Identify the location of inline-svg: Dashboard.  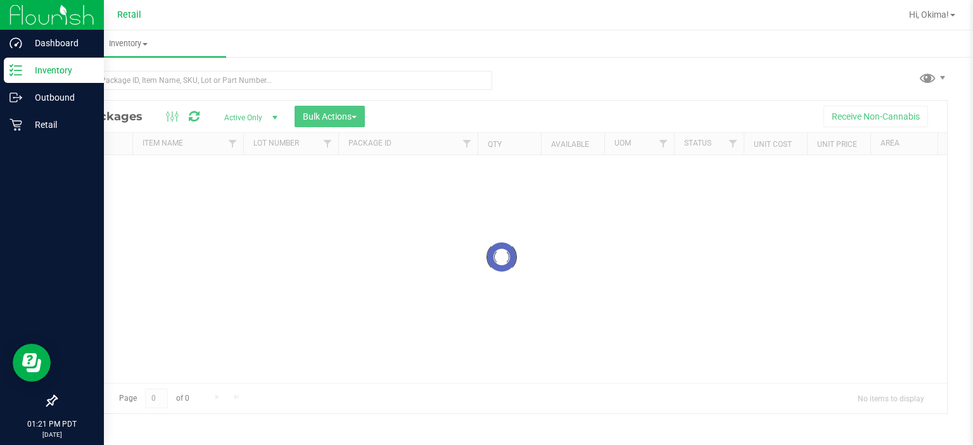
(16, 43).